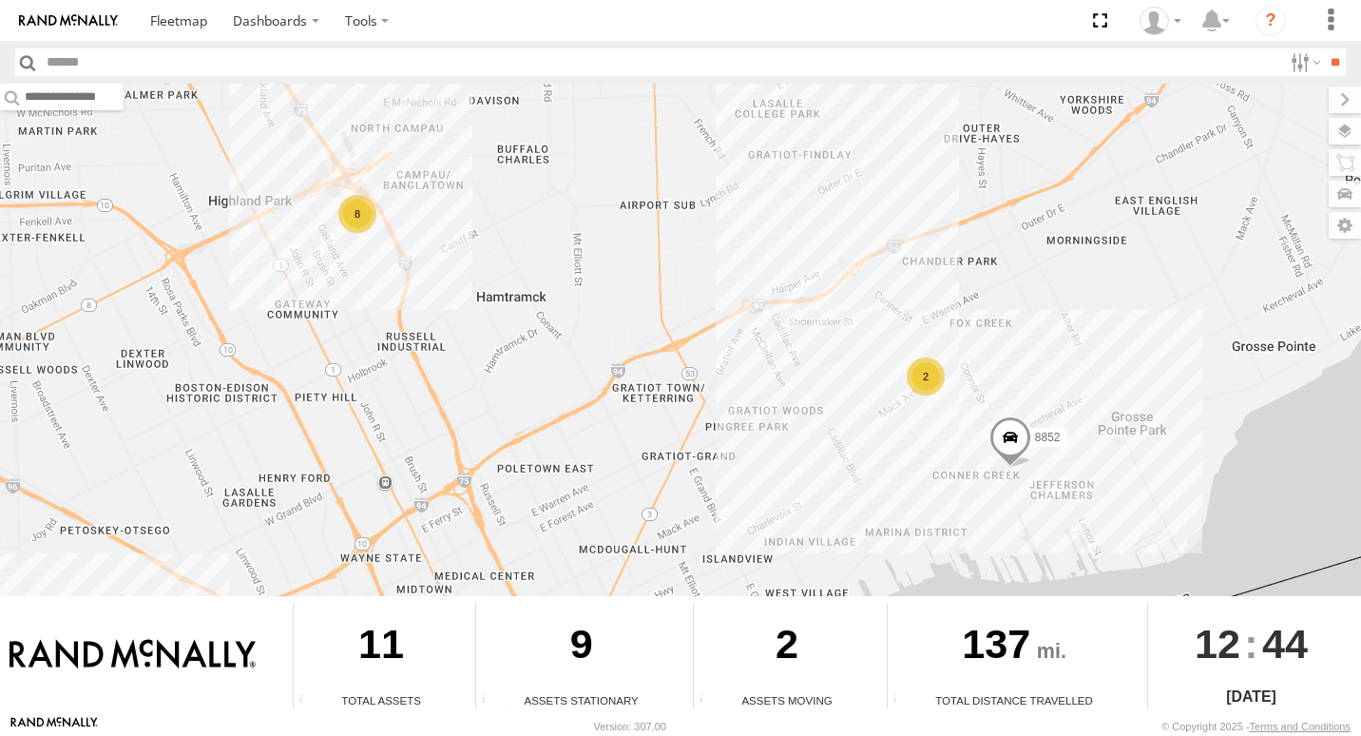  I want to click on div: Version: 307.00, so click(630, 726).